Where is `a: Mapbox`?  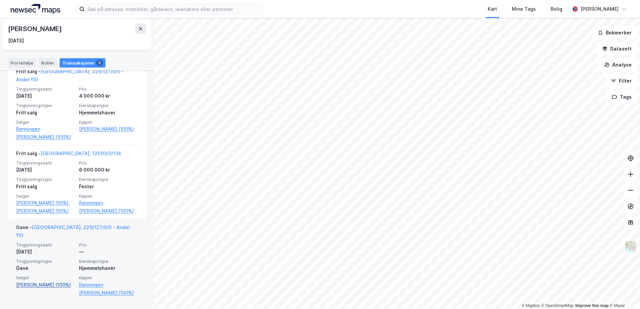 a: Mapbox is located at coordinates (530, 306).